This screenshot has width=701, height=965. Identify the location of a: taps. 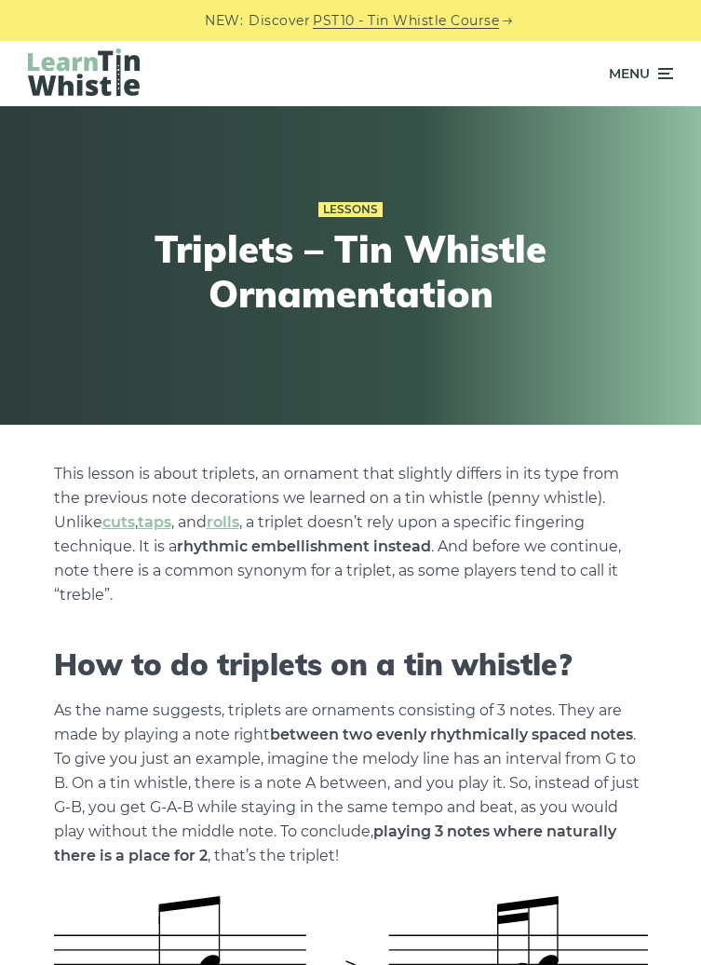
(155, 522).